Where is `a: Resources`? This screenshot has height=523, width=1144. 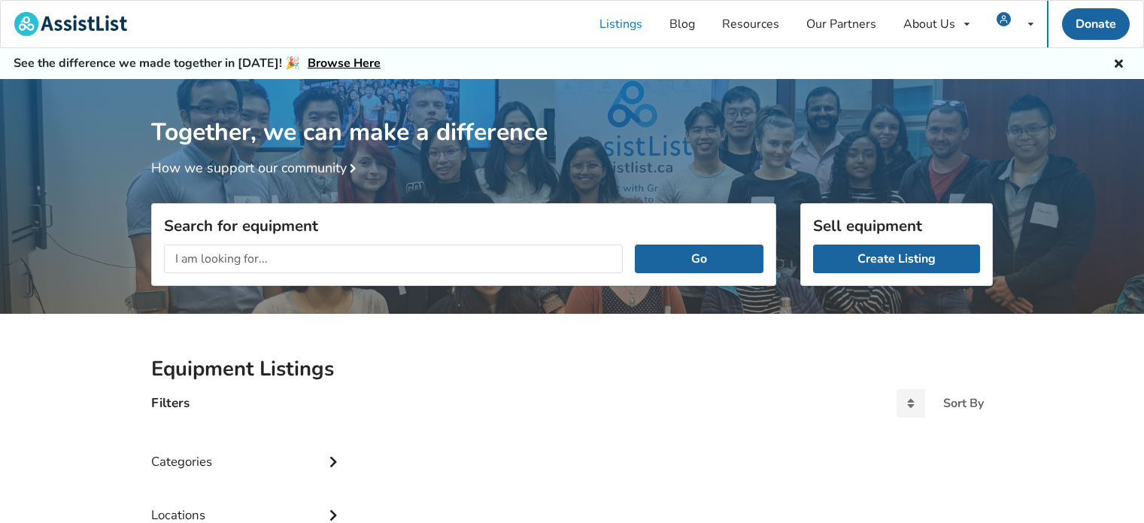 a: Resources is located at coordinates (751, 24).